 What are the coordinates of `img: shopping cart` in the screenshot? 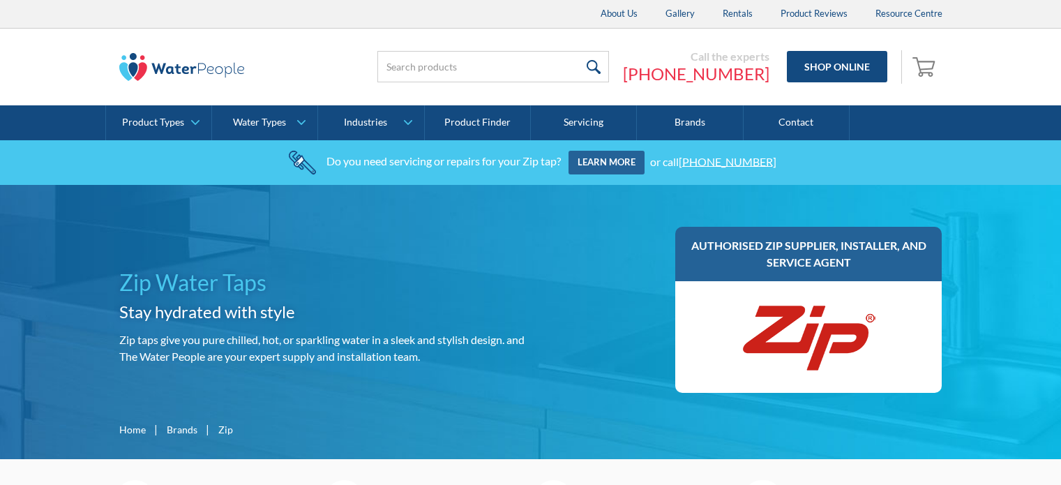 It's located at (926, 66).